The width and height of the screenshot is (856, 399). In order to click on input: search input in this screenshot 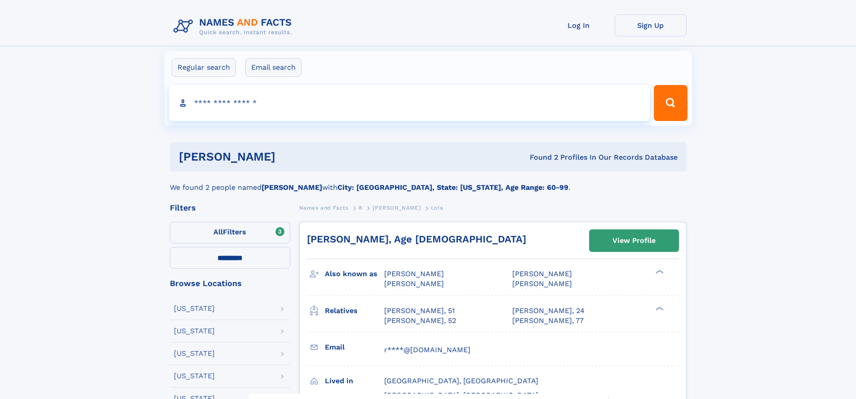, I will do `click(409, 103)`.